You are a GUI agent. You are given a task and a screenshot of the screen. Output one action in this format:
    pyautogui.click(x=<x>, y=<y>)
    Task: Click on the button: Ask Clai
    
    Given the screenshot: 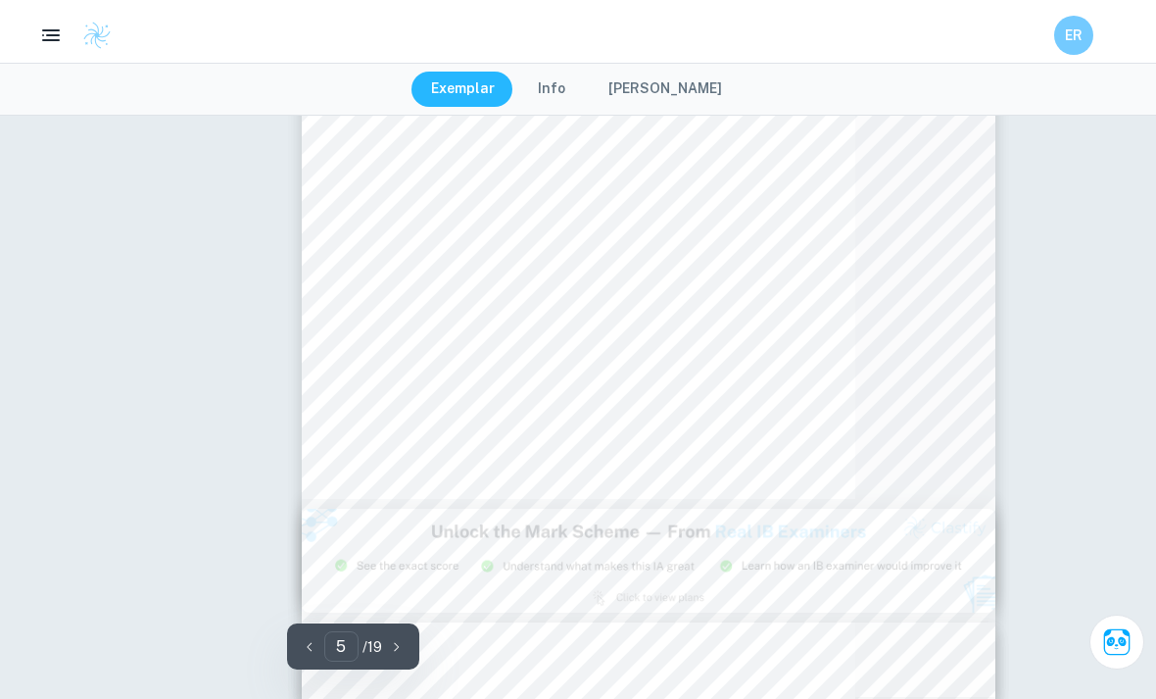 What is the action you would take?
    pyautogui.click(x=1117, y=642)
    